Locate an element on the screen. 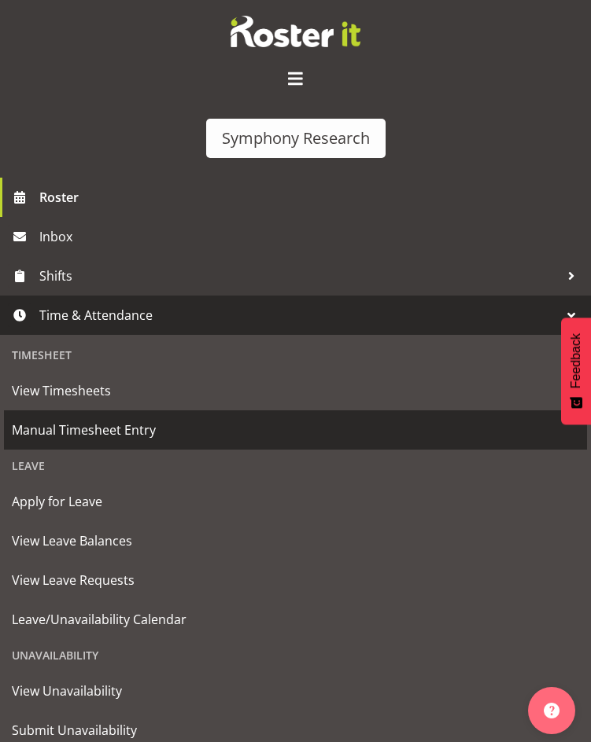 Image resolution: width=591 pixels, height=742 pixels. span: Roster is located at coordinates (311, 197).